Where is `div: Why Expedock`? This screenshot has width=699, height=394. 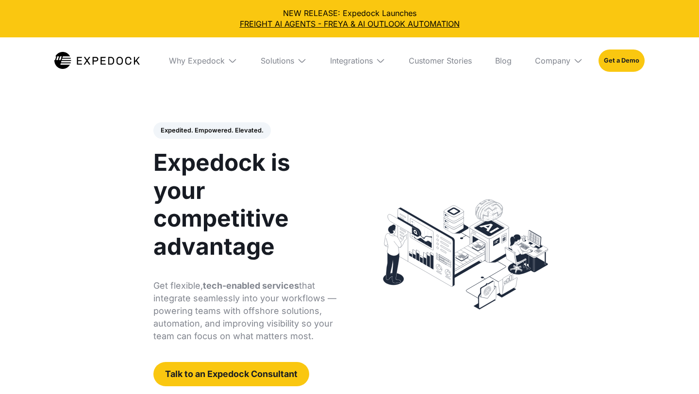 div: Why Expedock is located at coordinates (197, 61).